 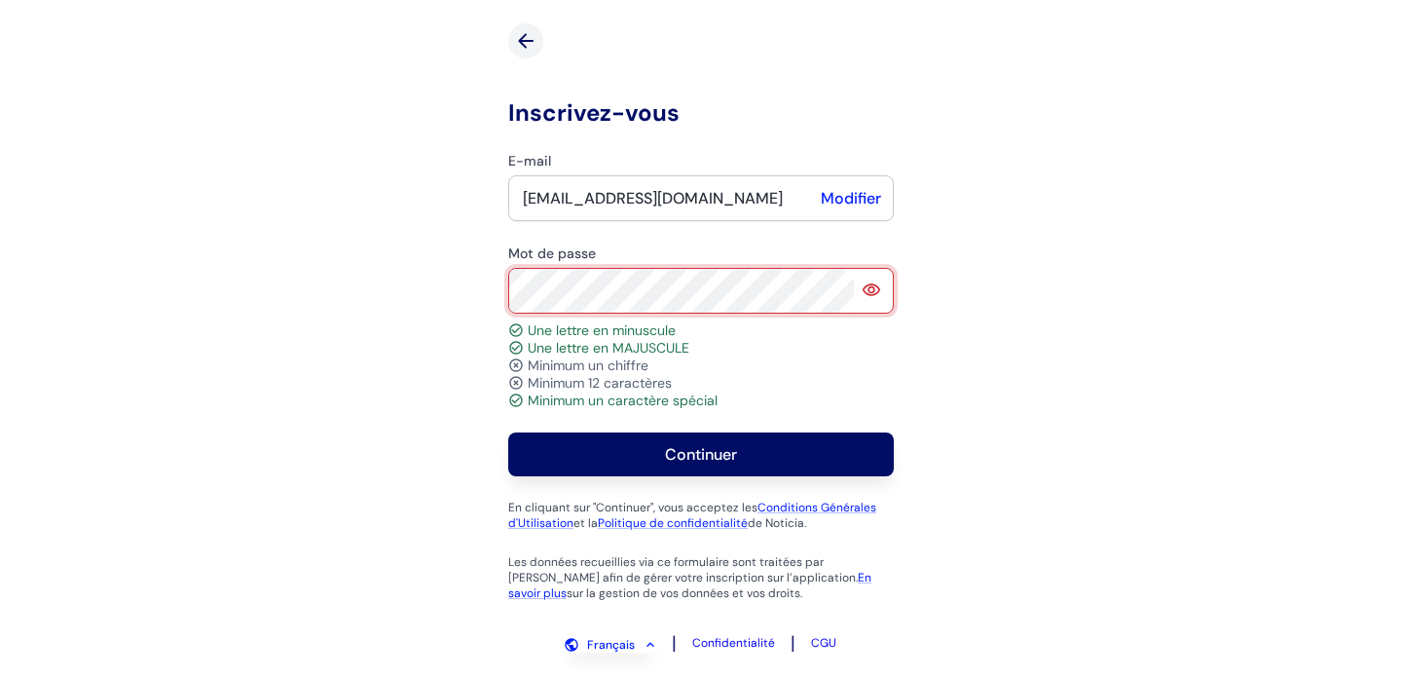 What do you see at coordinates (701, 515) in the screenshot?
I see `p: En cliquant sur "Continuer", vous acceptez les et la de Noticia.` at bounding box center [701, 515].